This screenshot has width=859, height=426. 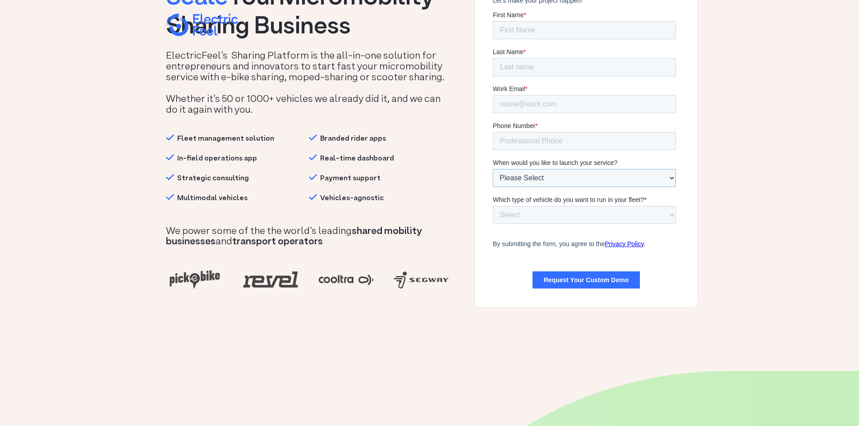 What do you see at coordinates (237, 139) in the screenshot?
I see `h2: Fleet management solution` at bounding box center [237, 139].